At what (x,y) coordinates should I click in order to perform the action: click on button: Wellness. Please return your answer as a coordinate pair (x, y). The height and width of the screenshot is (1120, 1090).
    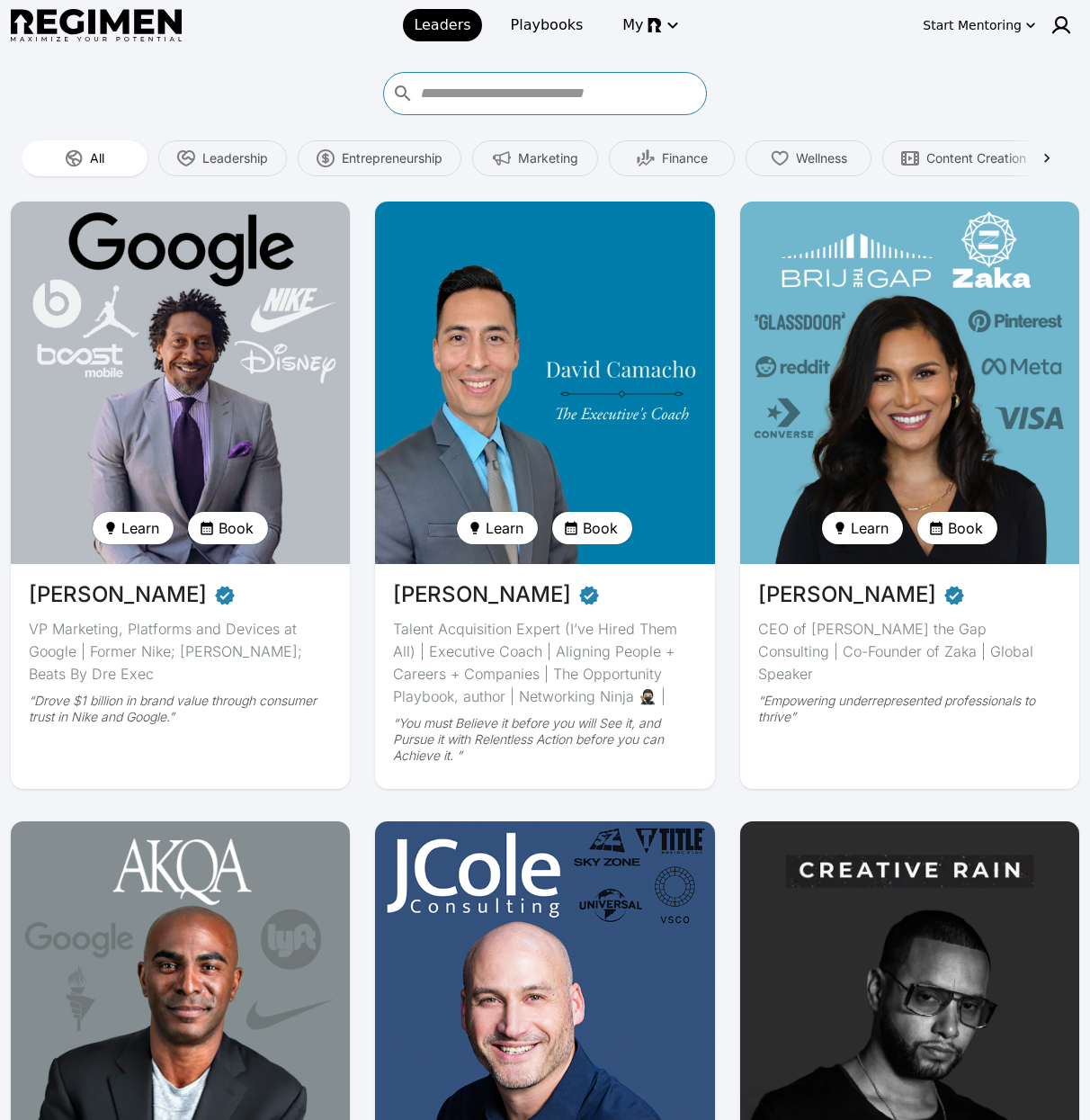
    Looking at the image, I should click on (809, 159).